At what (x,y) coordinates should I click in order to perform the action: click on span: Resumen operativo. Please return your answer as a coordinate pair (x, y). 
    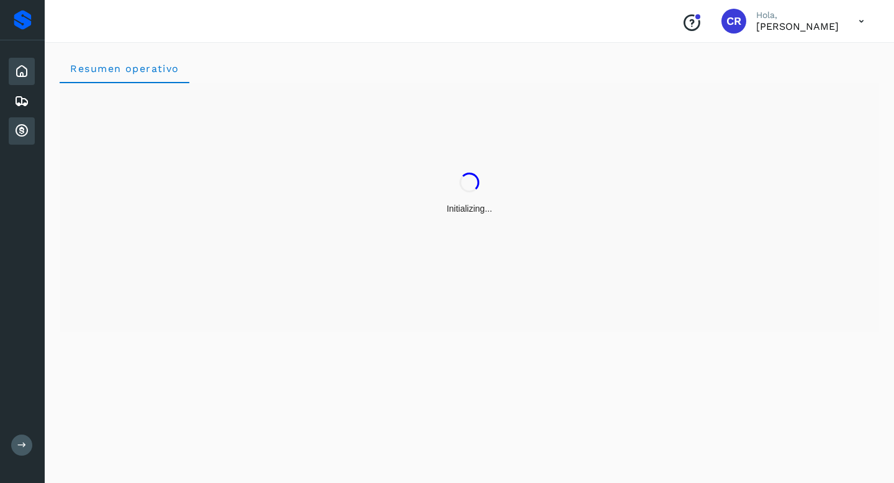
    Looking at the image, I should click on (124, 68).